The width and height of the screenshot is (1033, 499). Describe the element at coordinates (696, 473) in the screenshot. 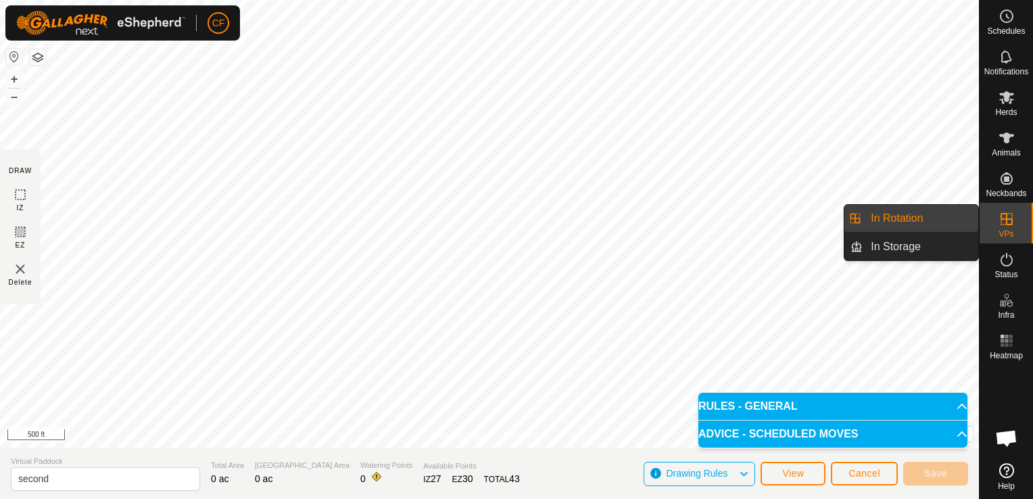

I see `span: Drawing Rules` at that location.